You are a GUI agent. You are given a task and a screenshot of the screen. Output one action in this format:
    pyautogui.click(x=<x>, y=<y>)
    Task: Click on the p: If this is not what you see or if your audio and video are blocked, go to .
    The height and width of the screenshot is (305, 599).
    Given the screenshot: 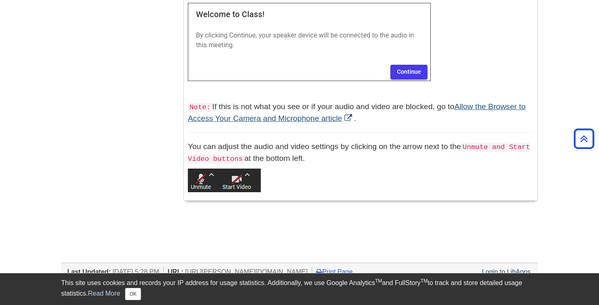 What is the action you would take?
    pyautogui.click(x=361, y=113)
    